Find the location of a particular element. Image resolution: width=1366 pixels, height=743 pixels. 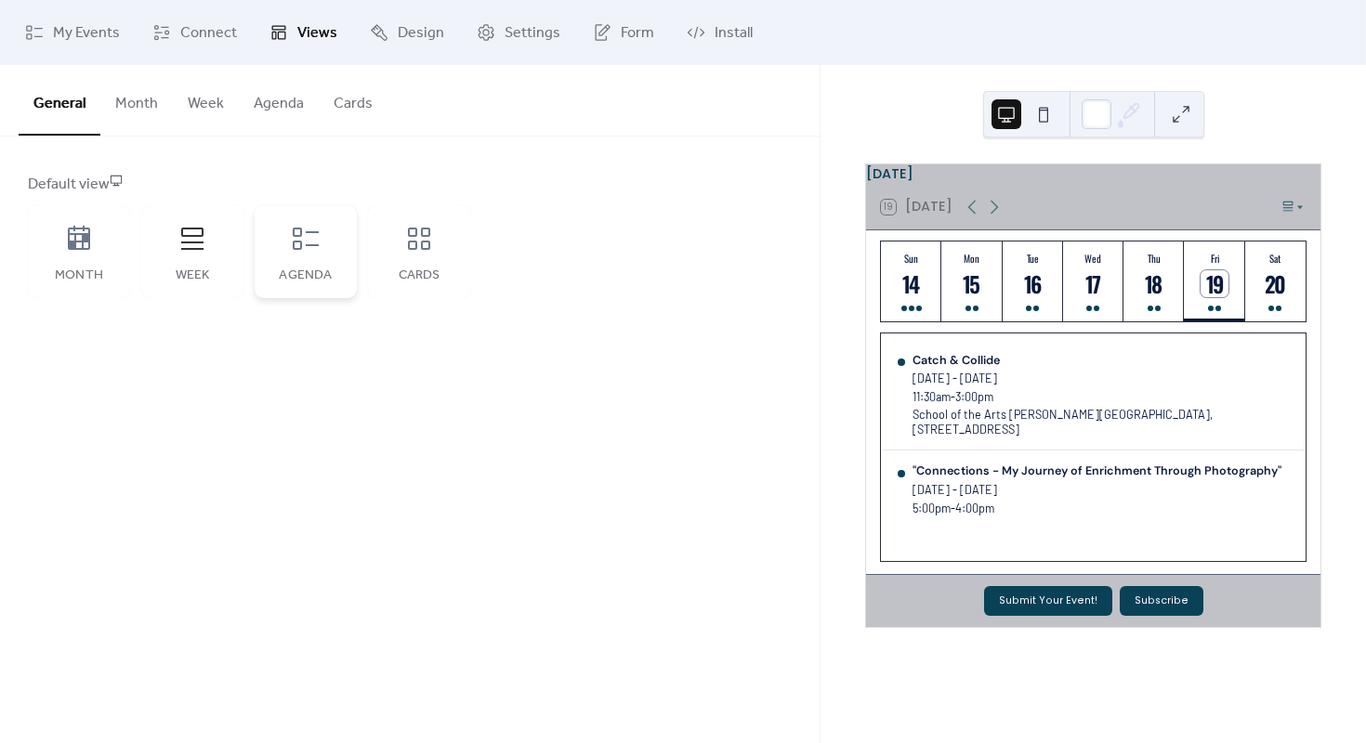

button: Wed17 is located at coordinates (1093, 282).